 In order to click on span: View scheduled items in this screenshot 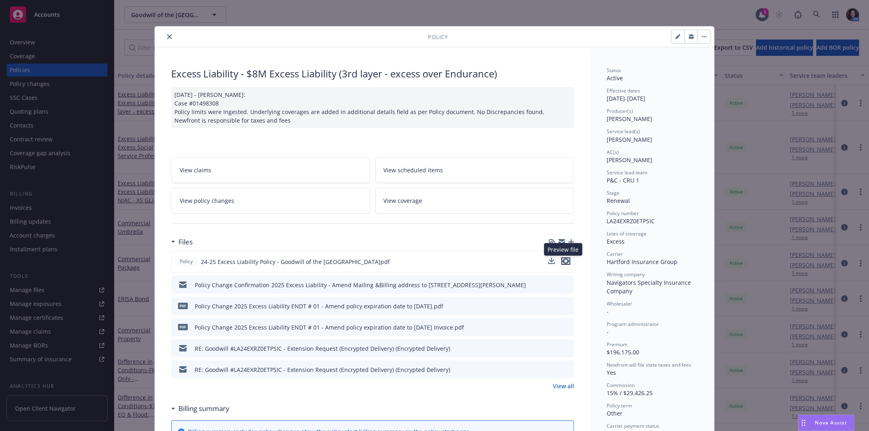, I will do `click(413, 170)`.